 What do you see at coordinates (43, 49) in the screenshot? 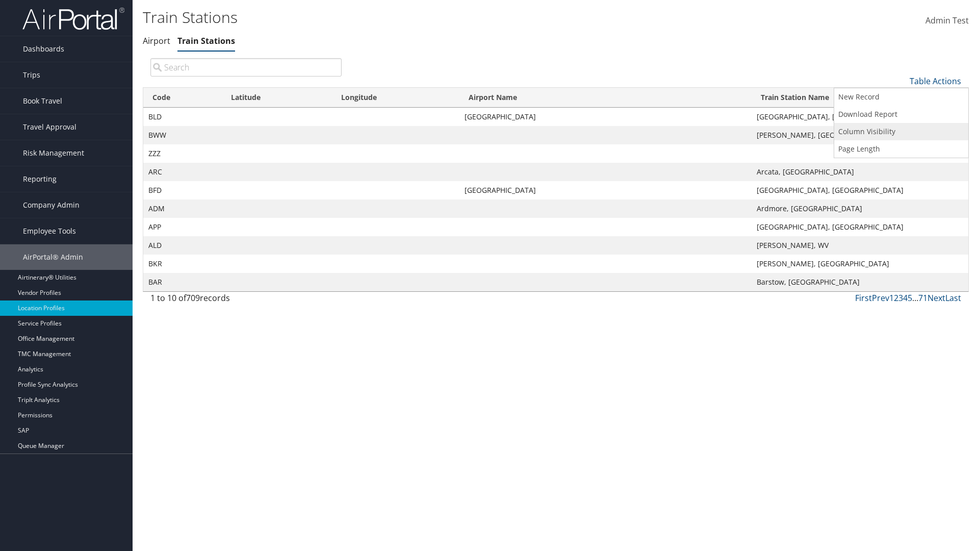
I see `span: Dashboards` at bounding box center [43, 49].